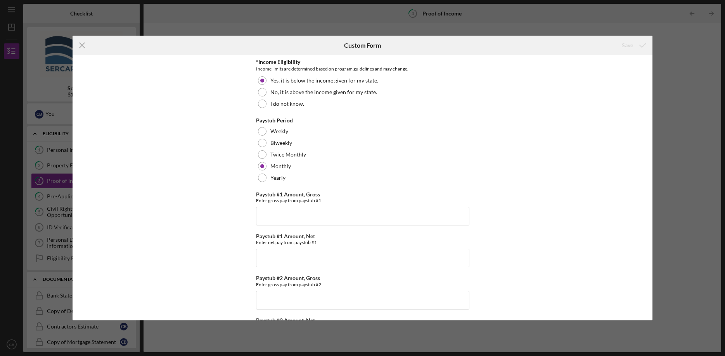 The height and width of the screenshot is (356, 725). What do you see at coordinates (363, 69) in the screenshot?
I see `div: Income limits are determined based on program guidelines and may change.` at bounding box center [363, 69].